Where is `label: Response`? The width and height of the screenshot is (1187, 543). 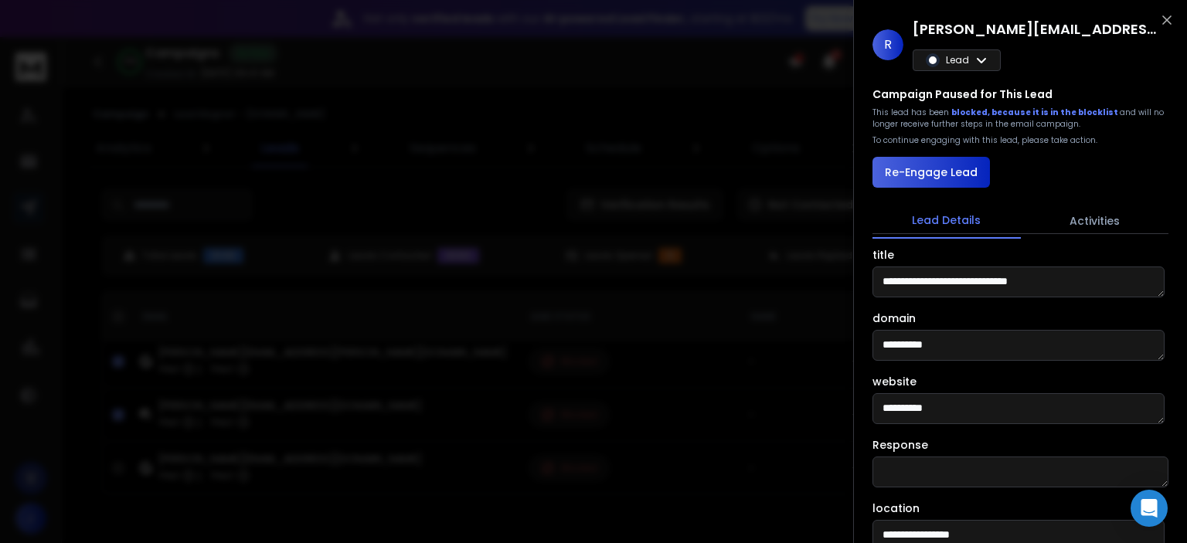 label: Response is located at coordinates (900, 445).